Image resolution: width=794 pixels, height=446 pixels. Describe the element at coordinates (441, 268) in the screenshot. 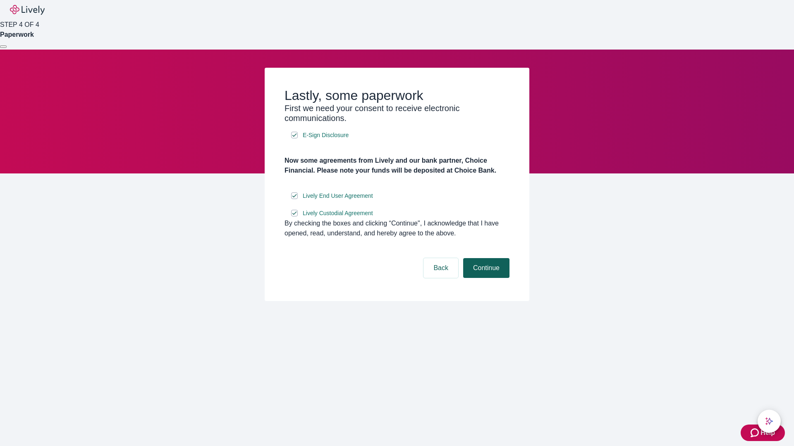

I see `button: Back` at that location.